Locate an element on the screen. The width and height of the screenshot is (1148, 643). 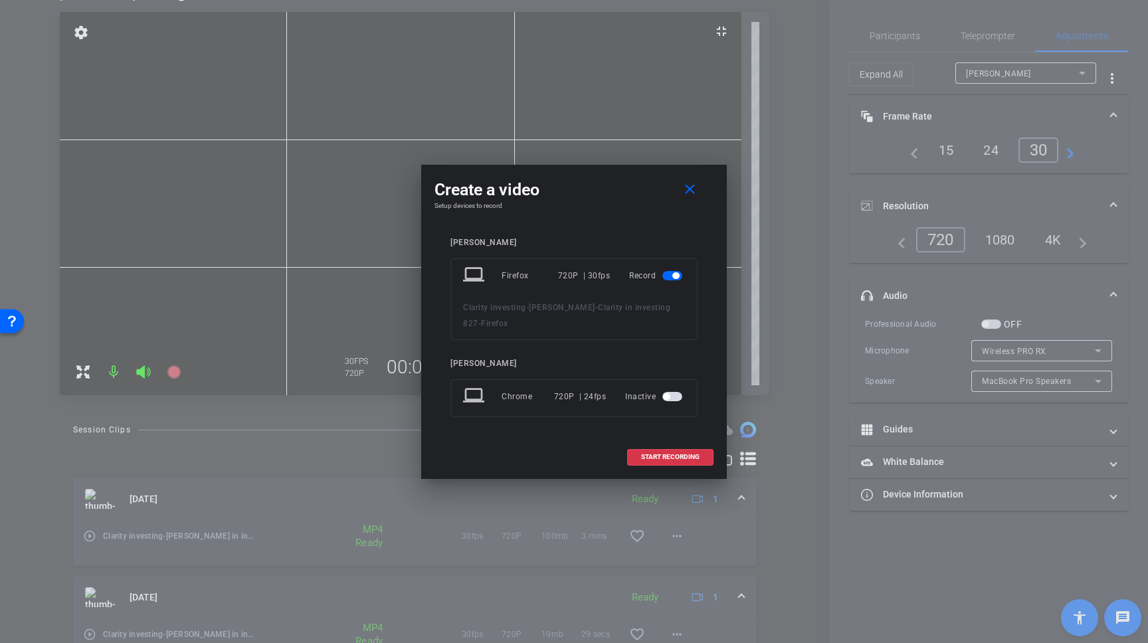
span: START RECORDING is located at coordinates (670, 457).